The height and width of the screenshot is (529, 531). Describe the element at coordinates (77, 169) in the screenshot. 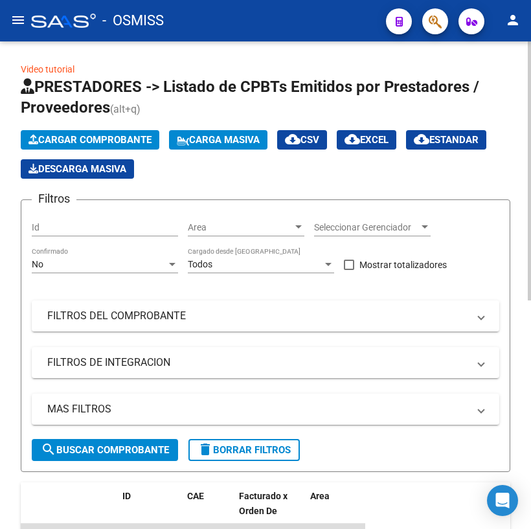

I see `app-download-masive: Descarga masiva de comprobantes (adjuntos)` at that location.